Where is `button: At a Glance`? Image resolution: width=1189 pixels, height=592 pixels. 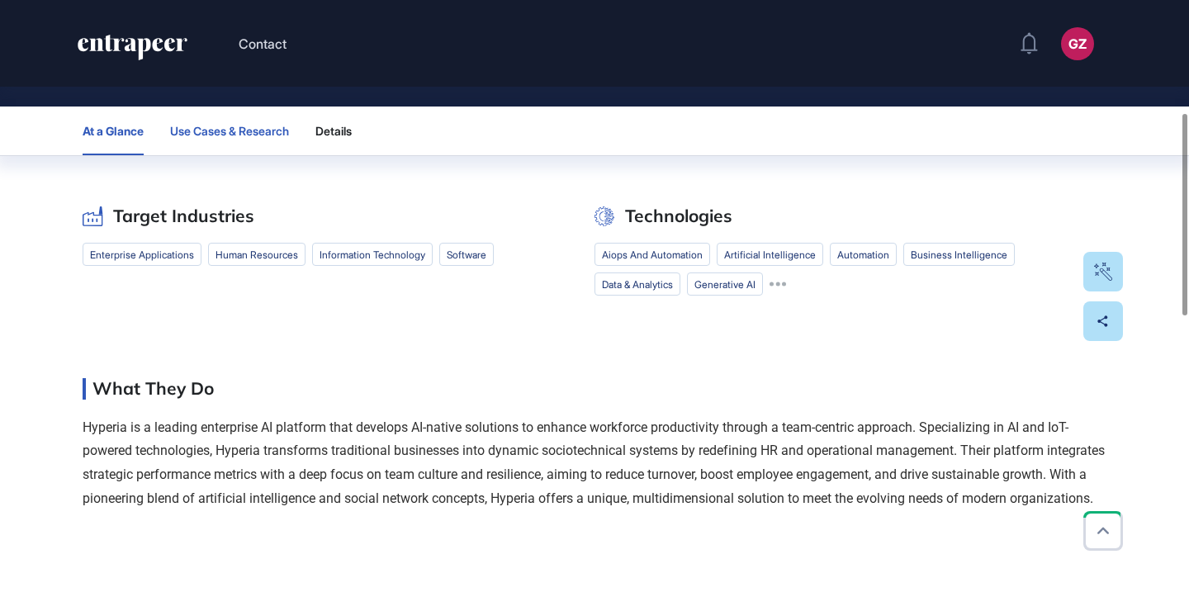
button: At a Glance is located at coordinates (113, 130).